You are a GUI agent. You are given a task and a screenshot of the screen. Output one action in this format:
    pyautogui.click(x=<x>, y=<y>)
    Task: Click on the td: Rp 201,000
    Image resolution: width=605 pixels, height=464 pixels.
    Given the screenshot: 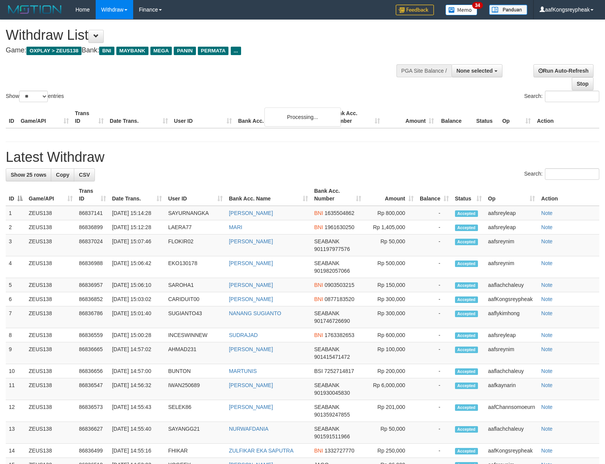 What is the action you would take?
    pyautogui.click(x=390, y=411)
    